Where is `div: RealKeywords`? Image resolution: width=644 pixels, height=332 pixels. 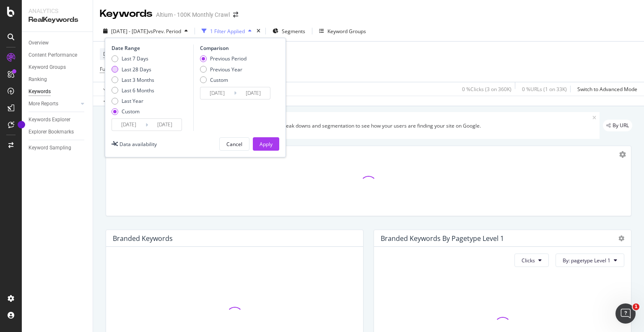 div: RealKeywords is located at coordinates (57, 20).